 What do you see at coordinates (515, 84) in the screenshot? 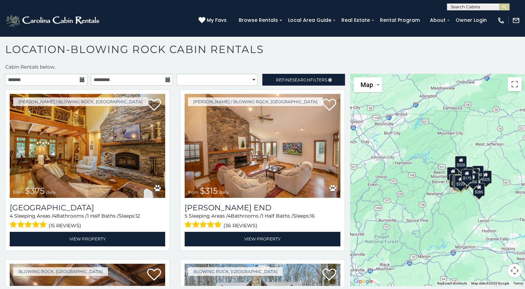
I see `button: Toggle fullscreen view` at bounding box center [515, 84].